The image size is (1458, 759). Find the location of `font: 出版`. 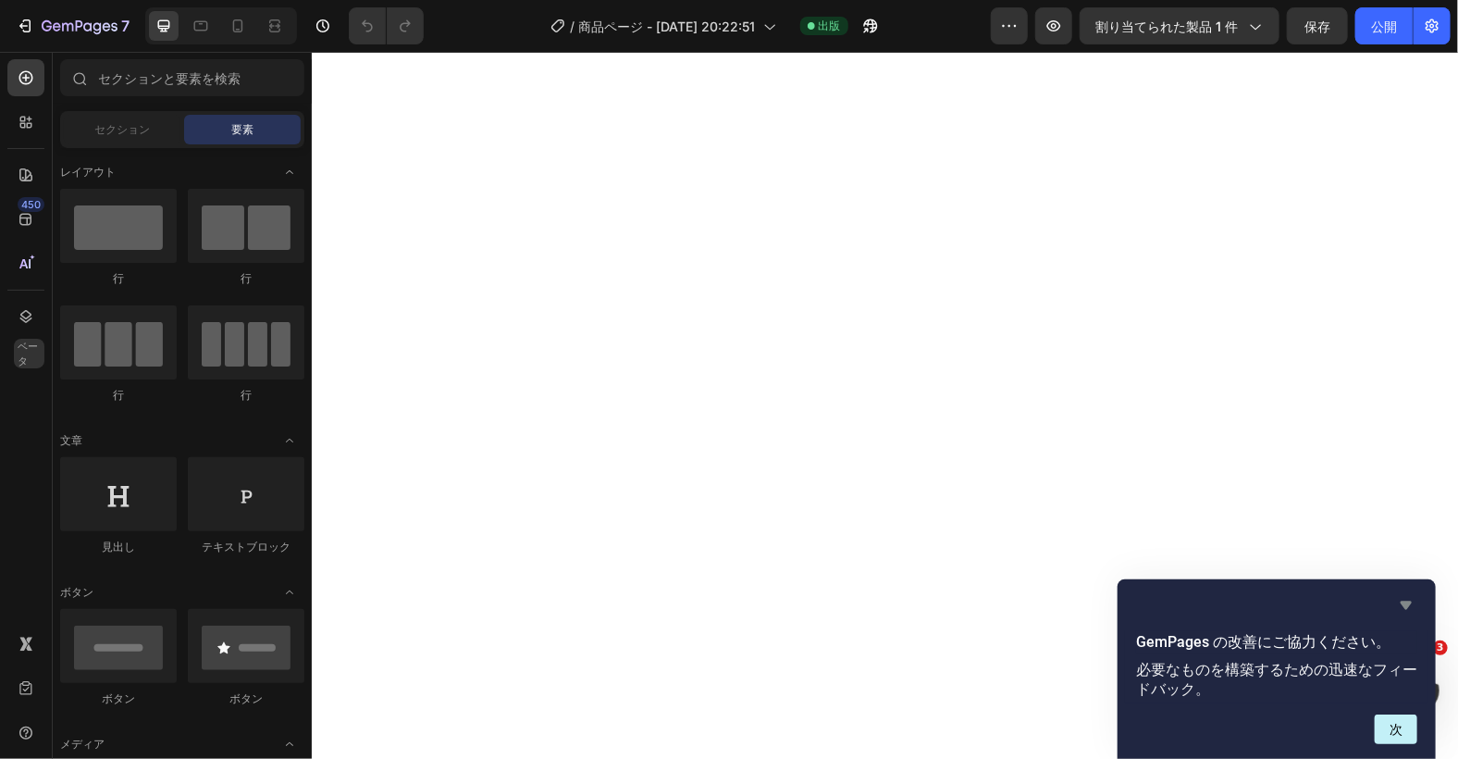

font: 出版 is located at coordinates (830, 25).